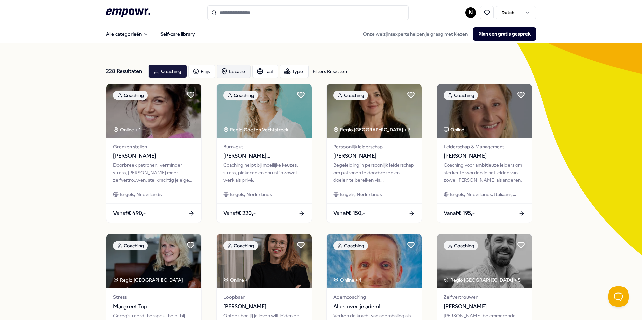 The width and height of the screenshot is (642, 320). Describe the element at coordinates (125, 72) in the screenshot. I see `div: 228 Resultaten` at that location.